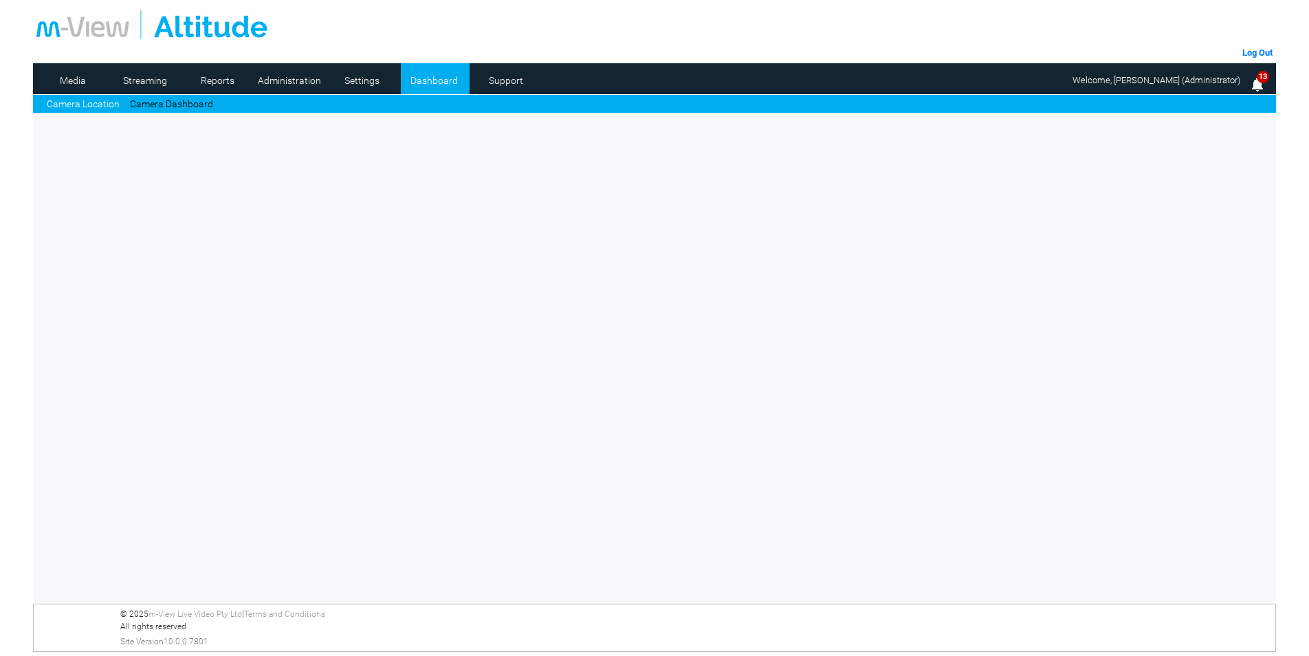 Image resolution: width=1309 pixels, height=656 pixels. Describe the element at coordinates (506, 80) in the screenshot. I see `a: Support` at that location.